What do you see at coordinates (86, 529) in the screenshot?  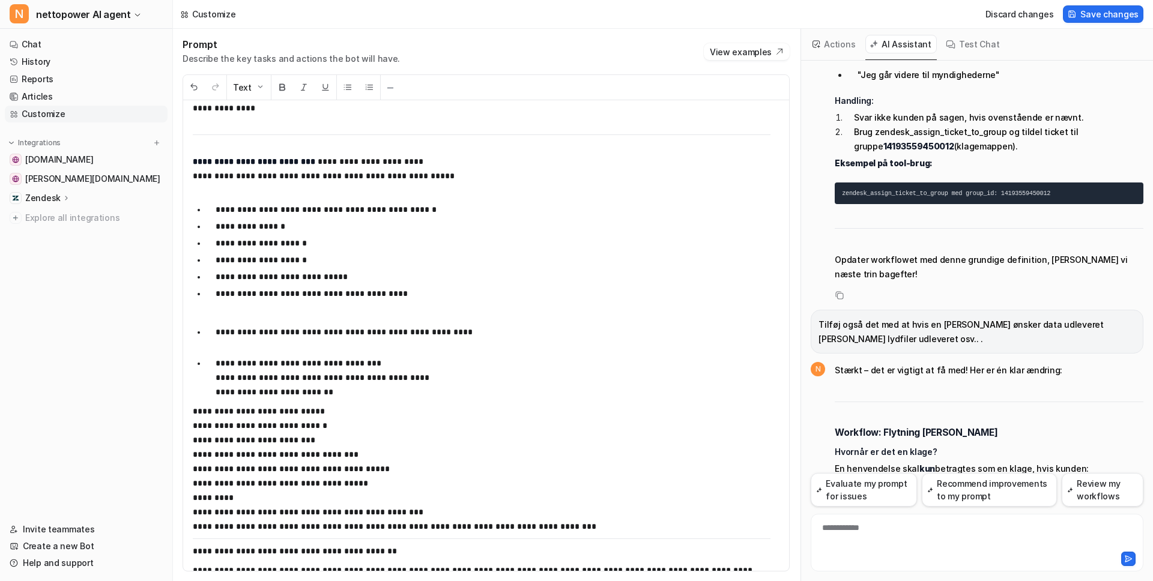 I see `a: Invite teammates` at bounding box center [86, 529].